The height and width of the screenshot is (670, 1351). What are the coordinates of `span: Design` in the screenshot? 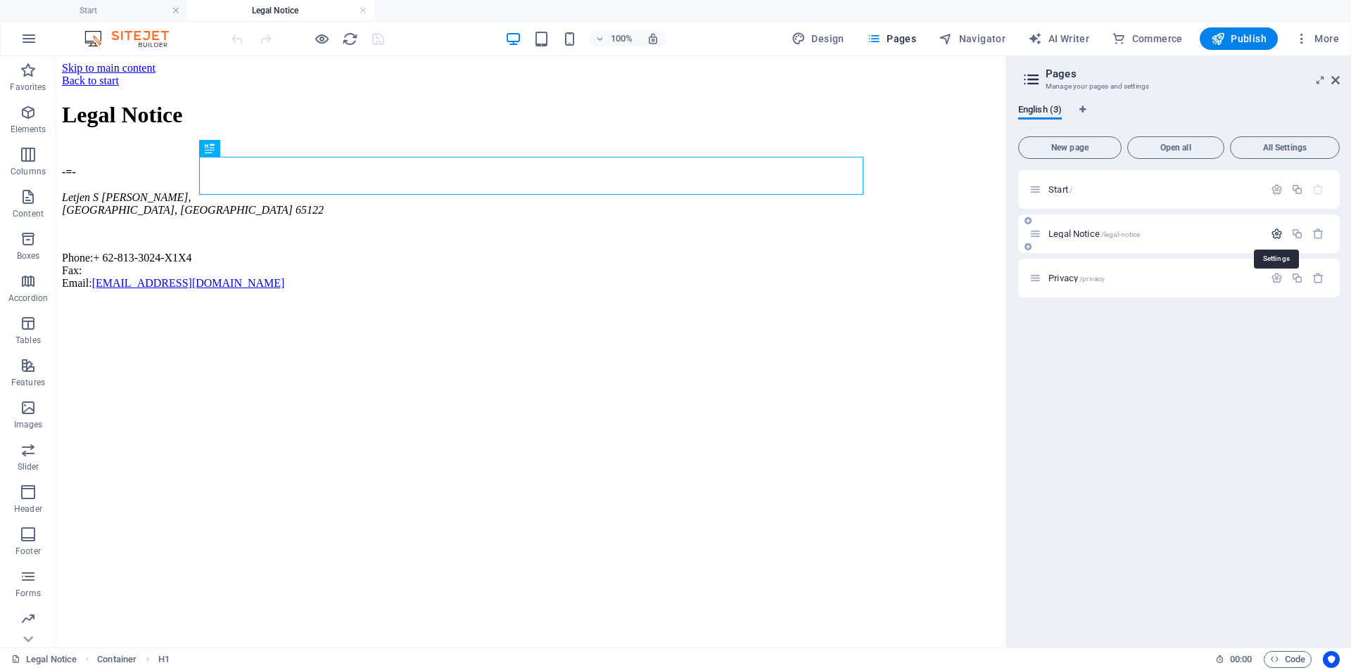 It's located at (817, 39).